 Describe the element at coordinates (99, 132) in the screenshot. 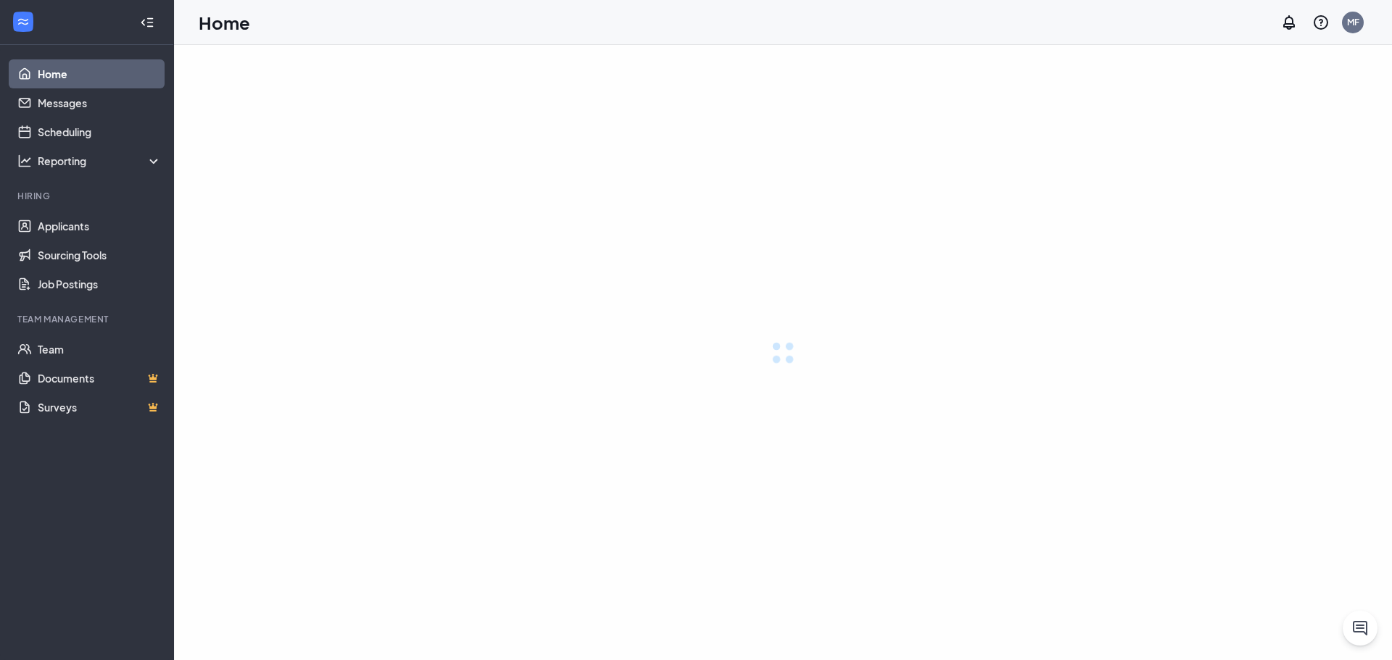

I see `a: Scheduling` at that location.